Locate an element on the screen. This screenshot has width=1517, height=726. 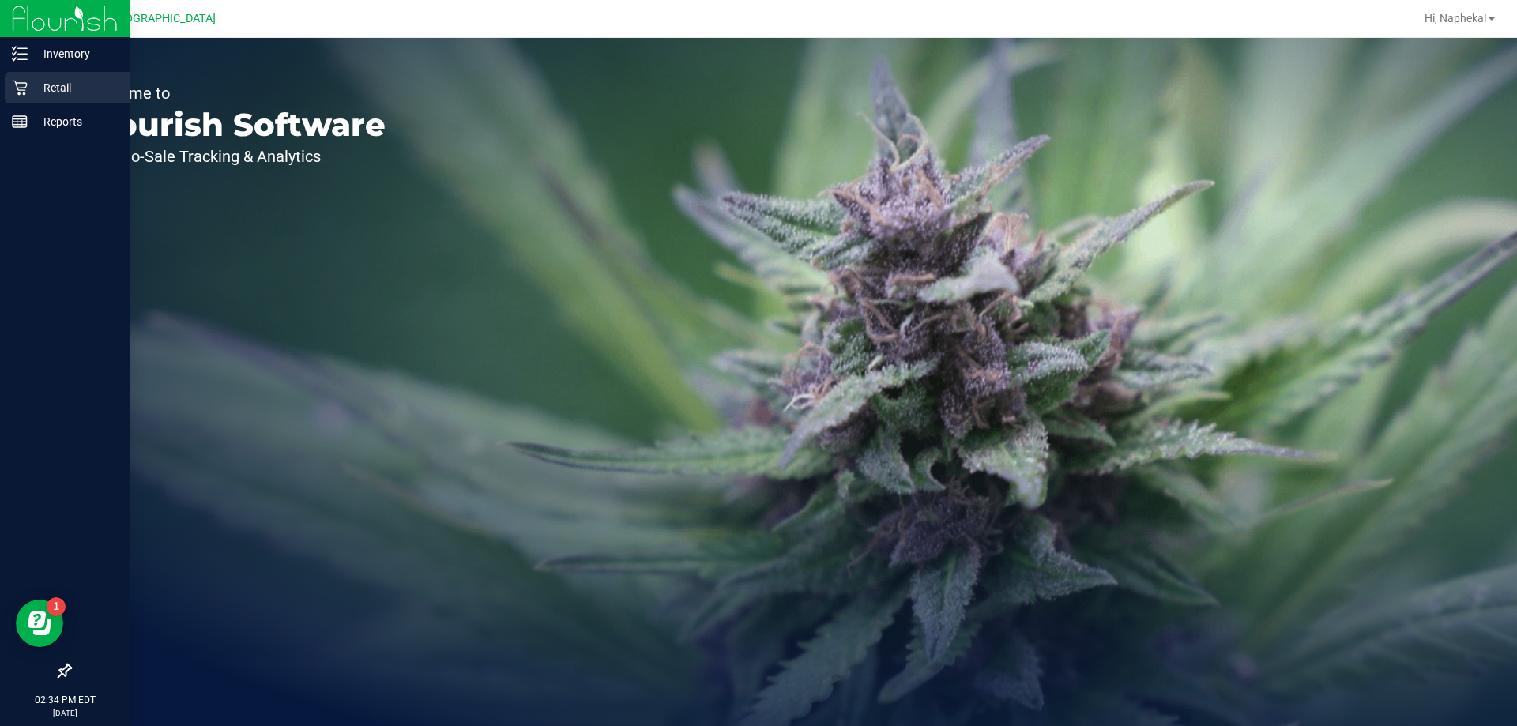
inline-svg: Inventory is located at coordinates (20, 54).